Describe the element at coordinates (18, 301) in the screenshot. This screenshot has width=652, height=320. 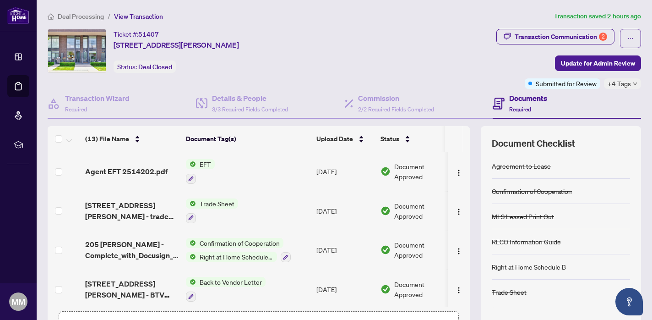
I see `span: MM` at that location.